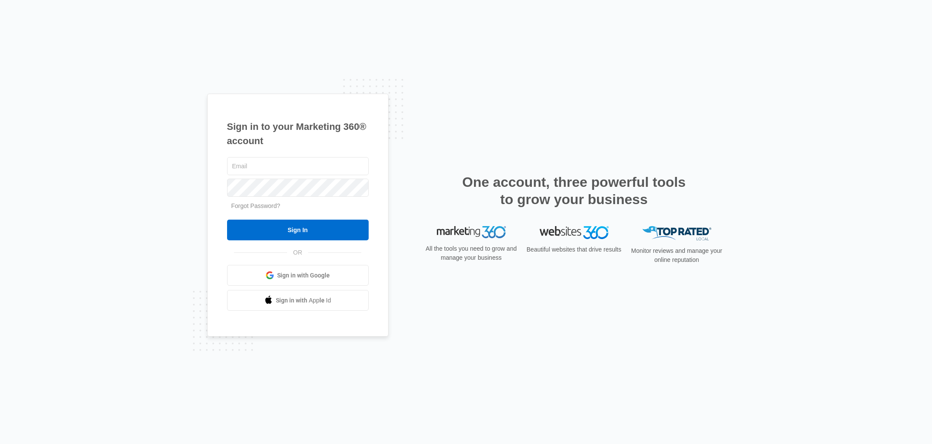 The image size is (932, 444). Describe the element at coordinates (298, 166) in the screenshot. I see `input: Email` at that location.